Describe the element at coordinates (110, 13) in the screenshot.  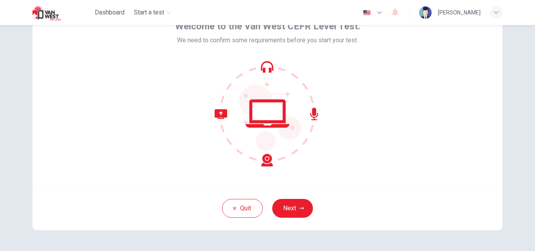
I see `span: Dashboard` at that location.